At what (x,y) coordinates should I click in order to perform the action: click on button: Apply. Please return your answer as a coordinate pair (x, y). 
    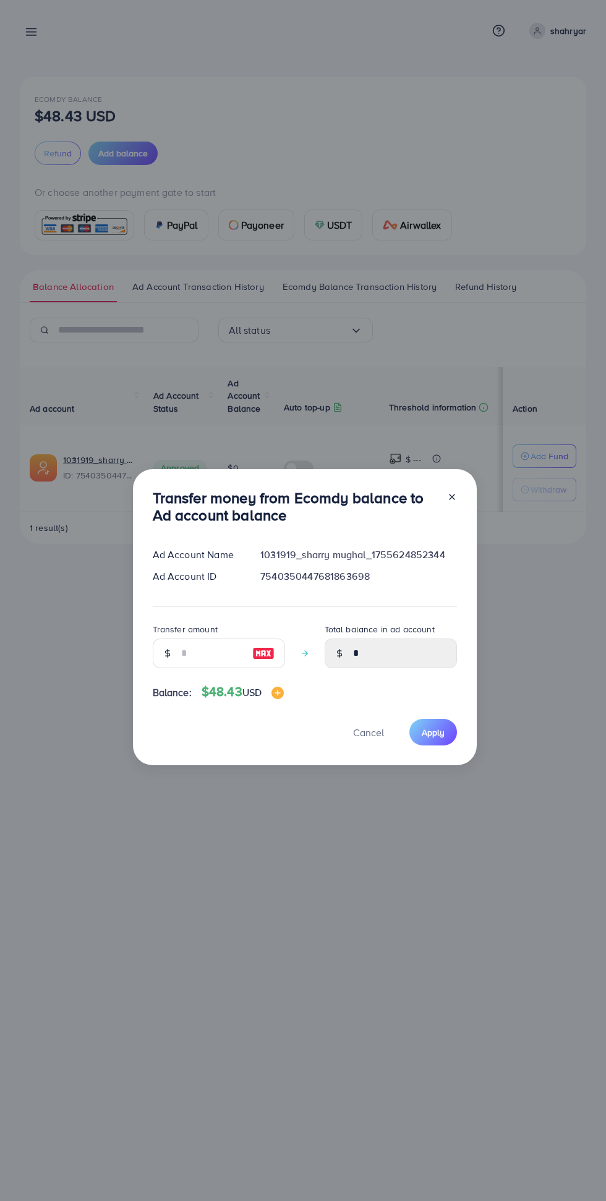
    Looking at the image, I should click on (433, 732).